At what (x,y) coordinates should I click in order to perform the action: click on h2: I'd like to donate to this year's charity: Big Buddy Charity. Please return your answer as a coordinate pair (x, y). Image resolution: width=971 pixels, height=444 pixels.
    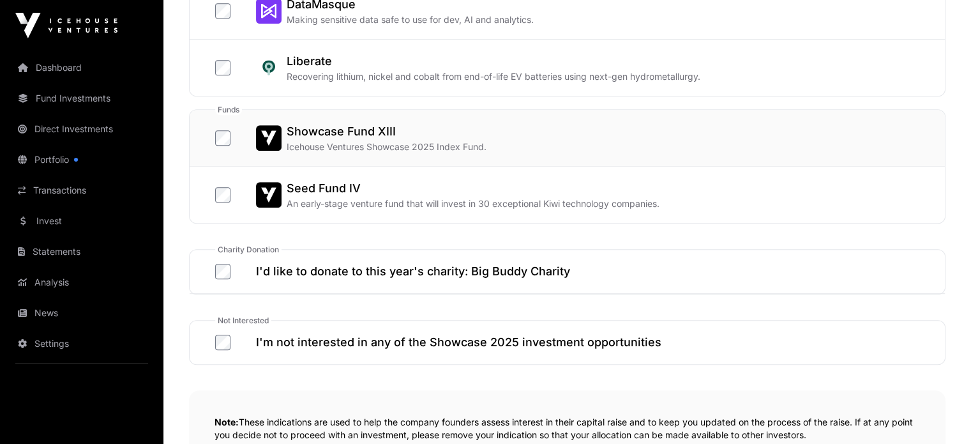
    Looking at the image, I should click on (413, 271).